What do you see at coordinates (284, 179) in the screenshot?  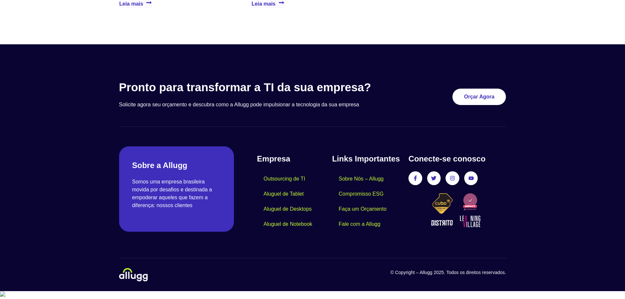 I see `a: Outsourcing de TI` at bounding box center [284, 179].